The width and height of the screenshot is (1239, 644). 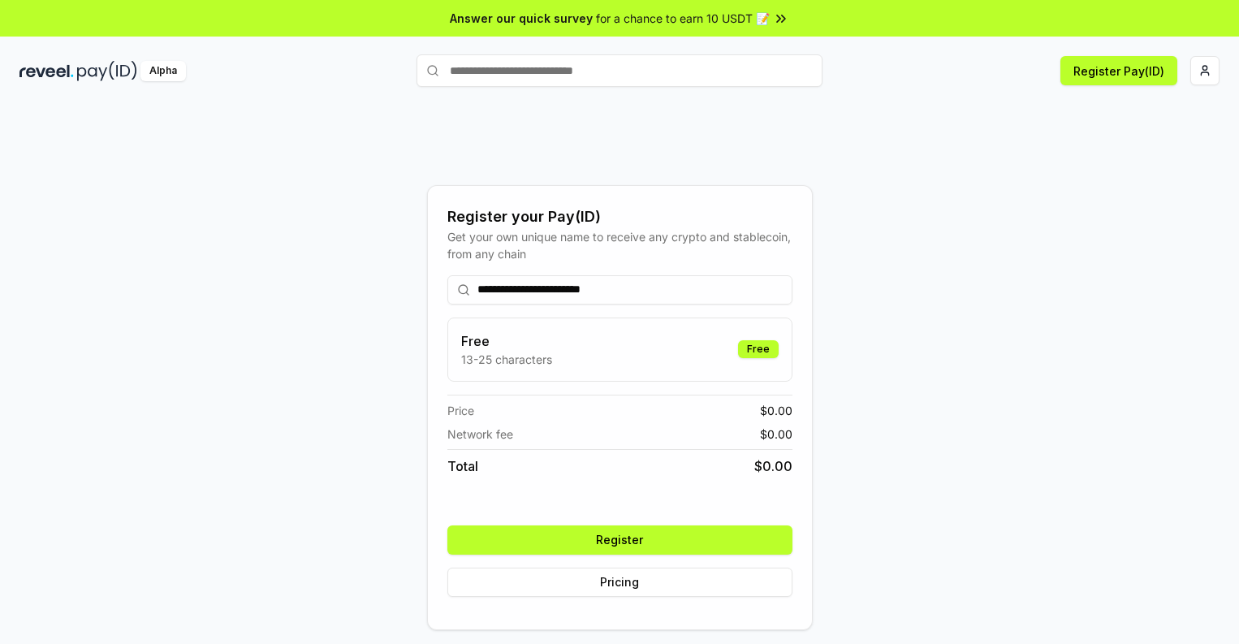 What do you see at coordinates (163, 71) in the screenshot?
I see `div: Alpha` at bounding box center [163, 71].